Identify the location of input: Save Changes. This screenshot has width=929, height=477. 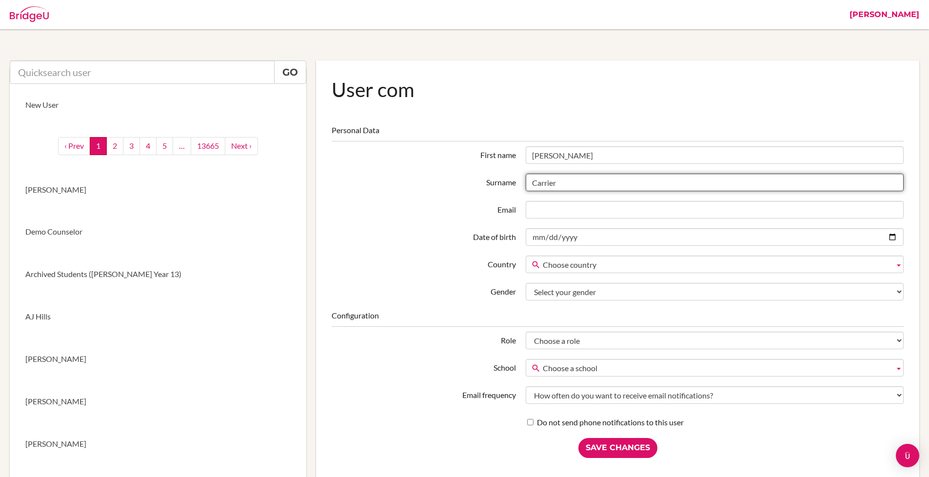
(618, 448).